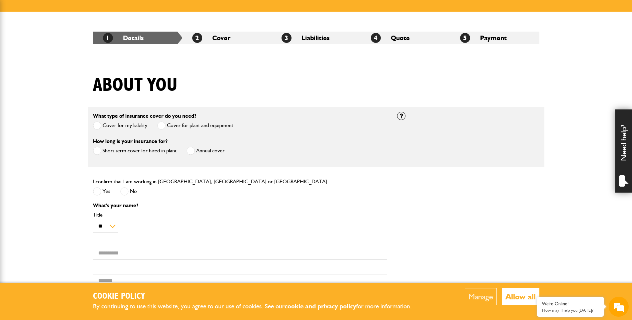  I want to click on input: Enter your email address, so click(65, 89).